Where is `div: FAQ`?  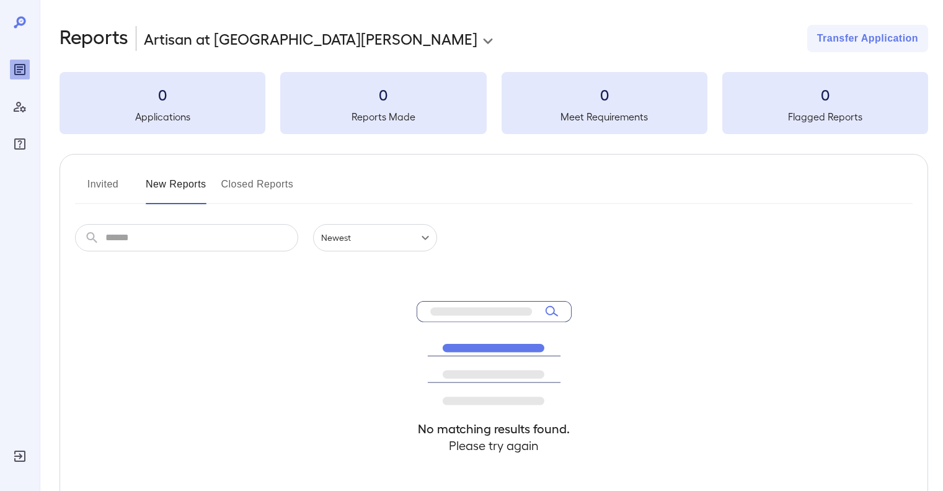
div: FAQ is located at coordinates (20, 144).